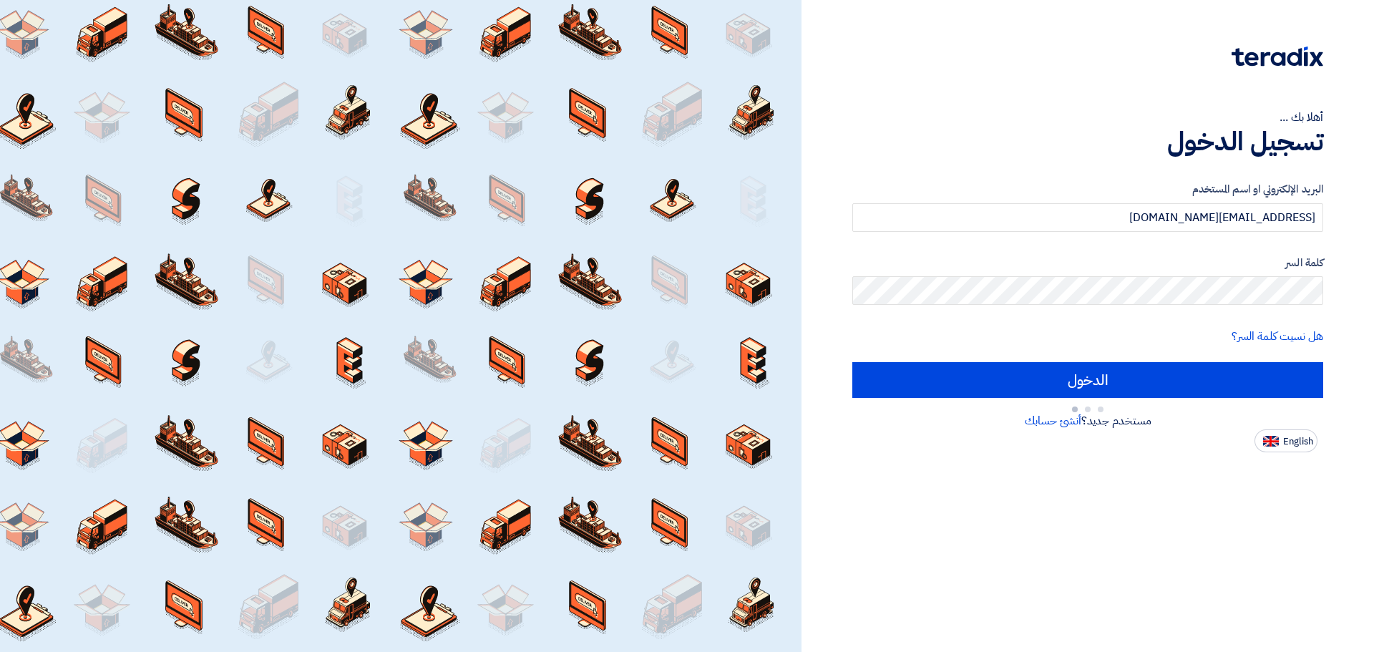 Image resolution: width=1374 pixels, height=652 pixels. Describe the element at coordinates (1053, 421) in the screenshot. I see `a: أنشئ حسابك` at that location.